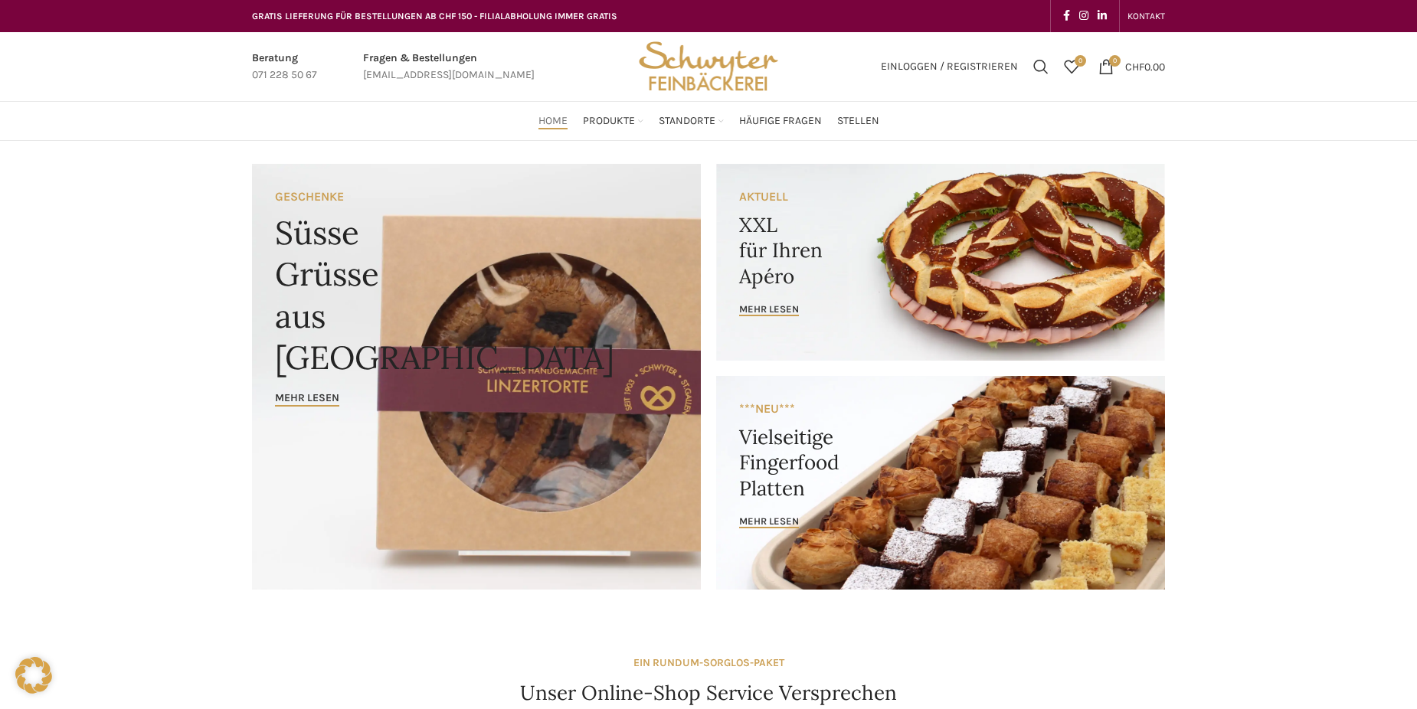 The image size is (1417, 709). What do you see at coordinates (1131, 67) in the screenshot?
I see `a: 0 CHF0.00` at bounding box center [1131, 67].